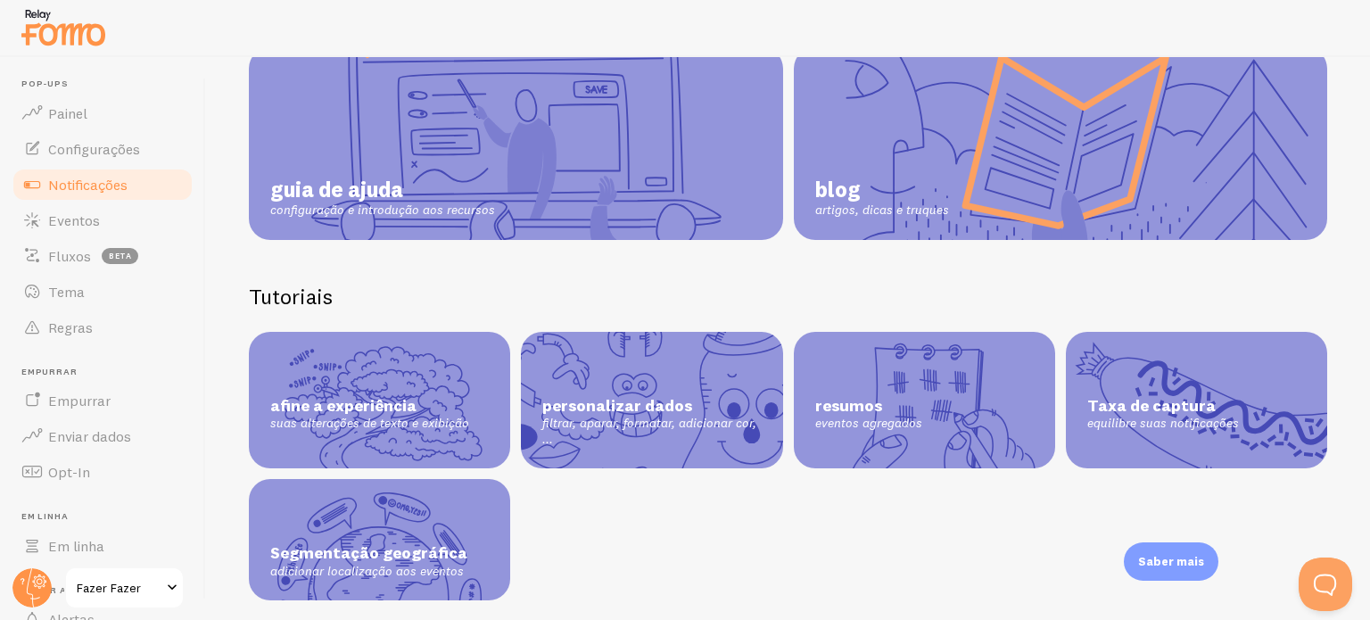 The image size is (1370, 620). I want to click on font: resumos, so click(848, 405).